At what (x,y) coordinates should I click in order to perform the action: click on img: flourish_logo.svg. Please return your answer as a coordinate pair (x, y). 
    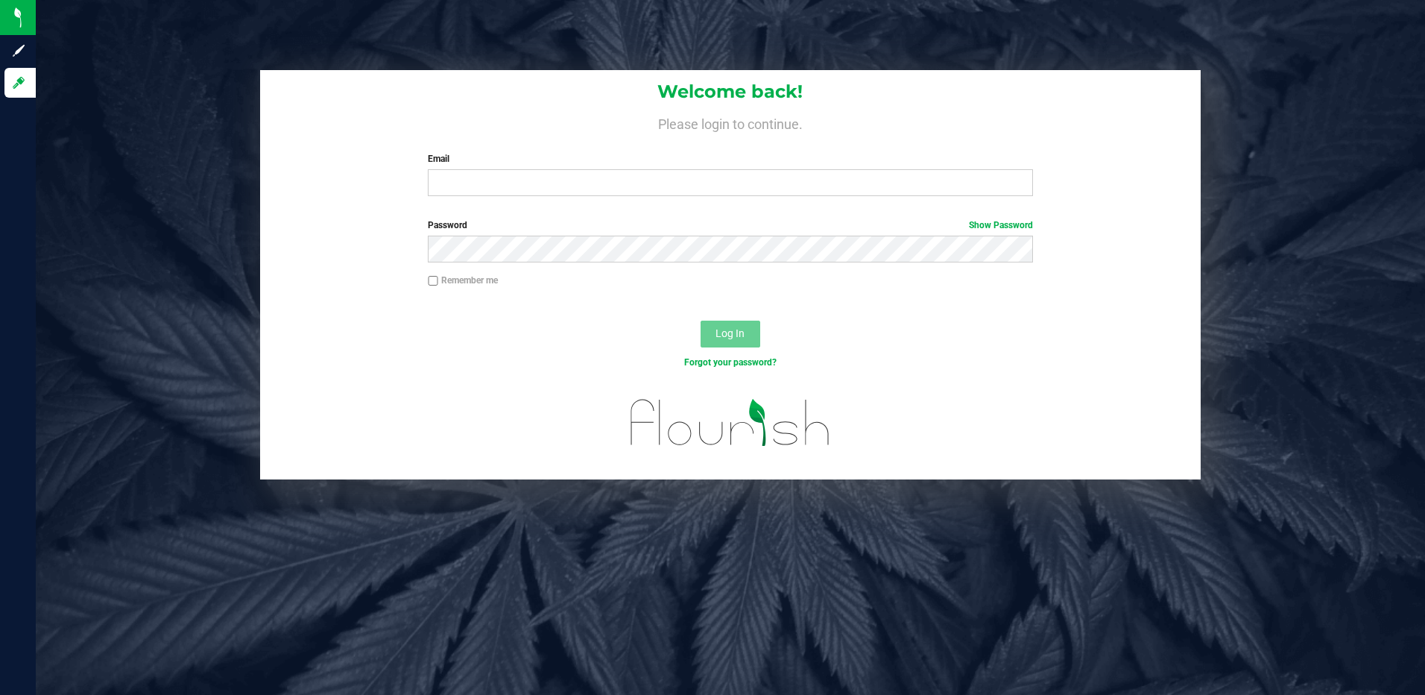
    Looking at the image, I should click on (730, 423).